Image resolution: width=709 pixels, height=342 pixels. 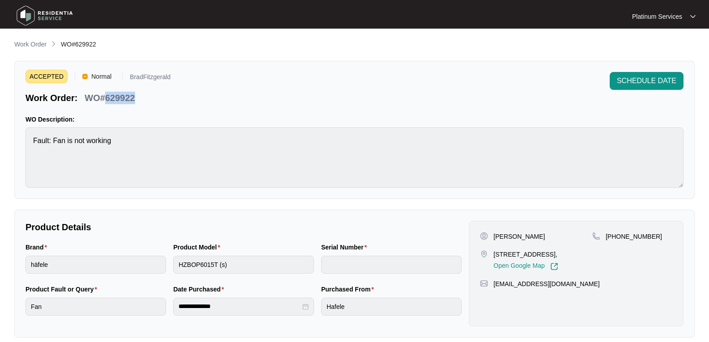 I want to click on label: Serial Number, so click(x=346, y=248).